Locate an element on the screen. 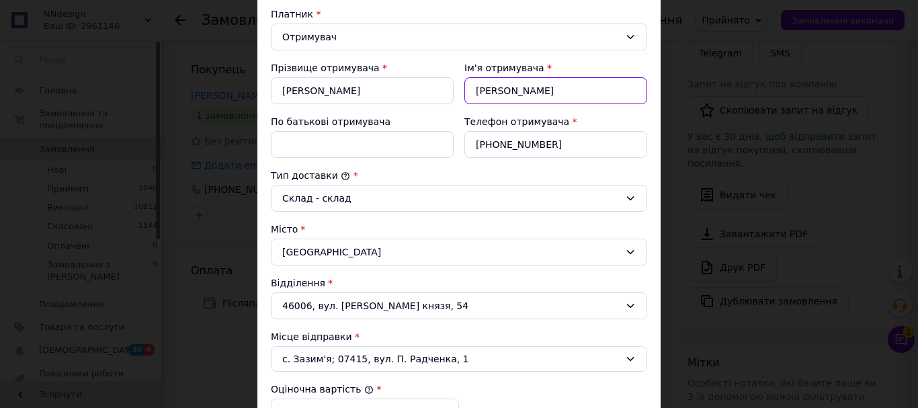 Image resolution: width=918 pixels, height=408 pixels. label: Оціночна вартість is located at coordinates (322, 389).